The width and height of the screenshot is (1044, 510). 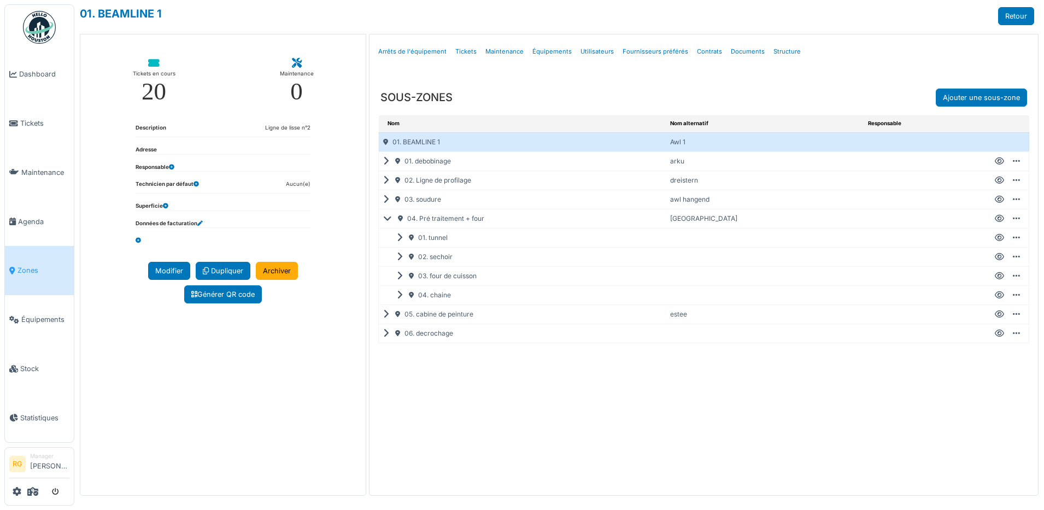 What do you see at coordinates (45, 123) in the screenshot?
I see `span: Tickets` at bounding box center [45, 123].